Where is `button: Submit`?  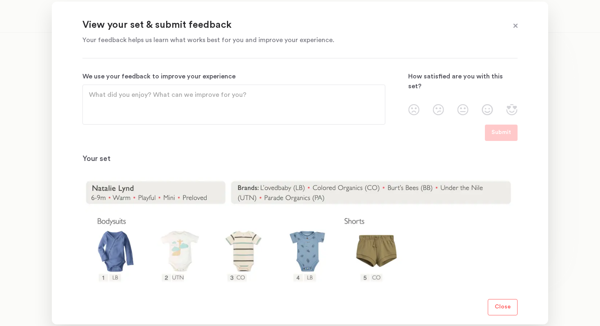
button: Submit is located at coordinates (501, 133).